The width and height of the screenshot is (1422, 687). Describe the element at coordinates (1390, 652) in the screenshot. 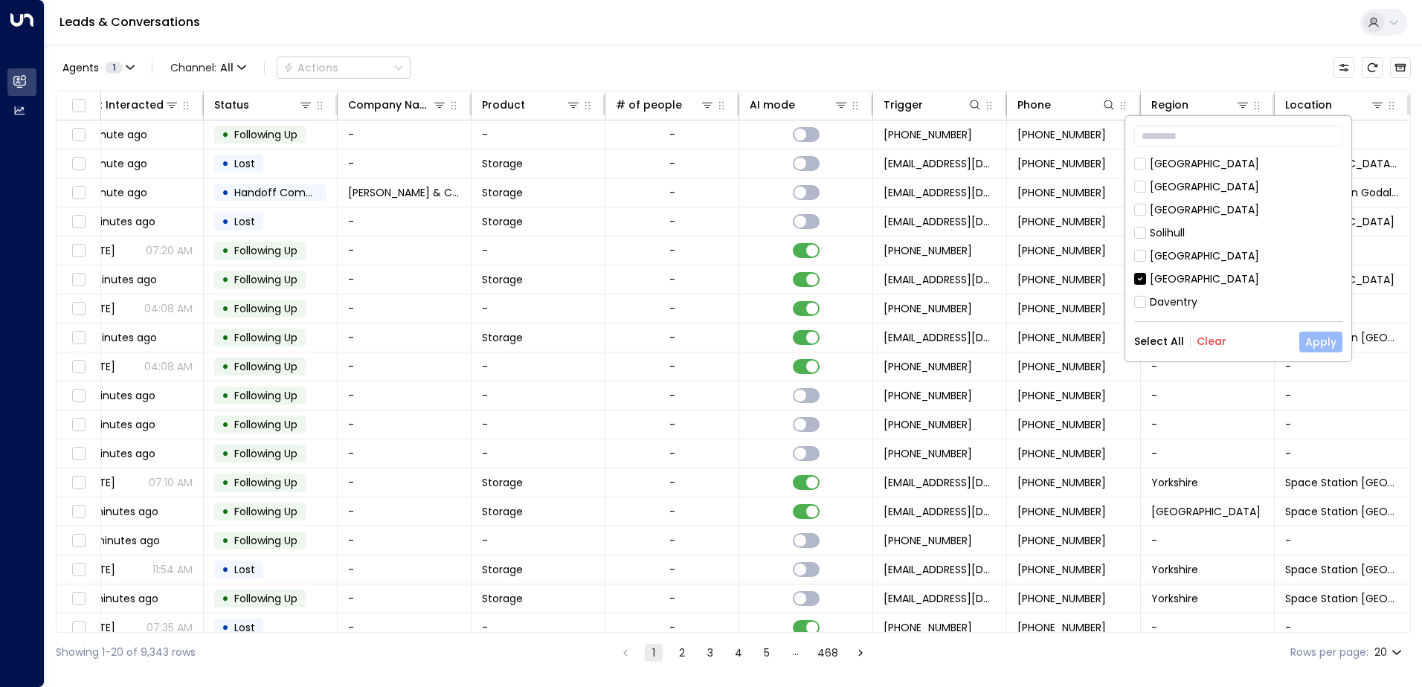

I see `div: 20` at that location.